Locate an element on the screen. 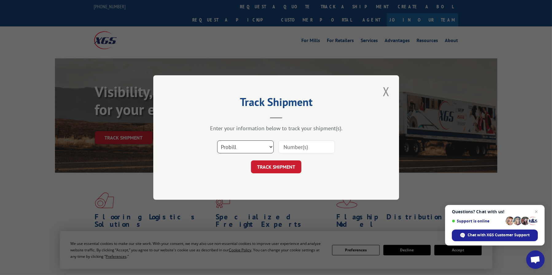  span: Questions? Chat with us! is located at coordinates (495, 212).